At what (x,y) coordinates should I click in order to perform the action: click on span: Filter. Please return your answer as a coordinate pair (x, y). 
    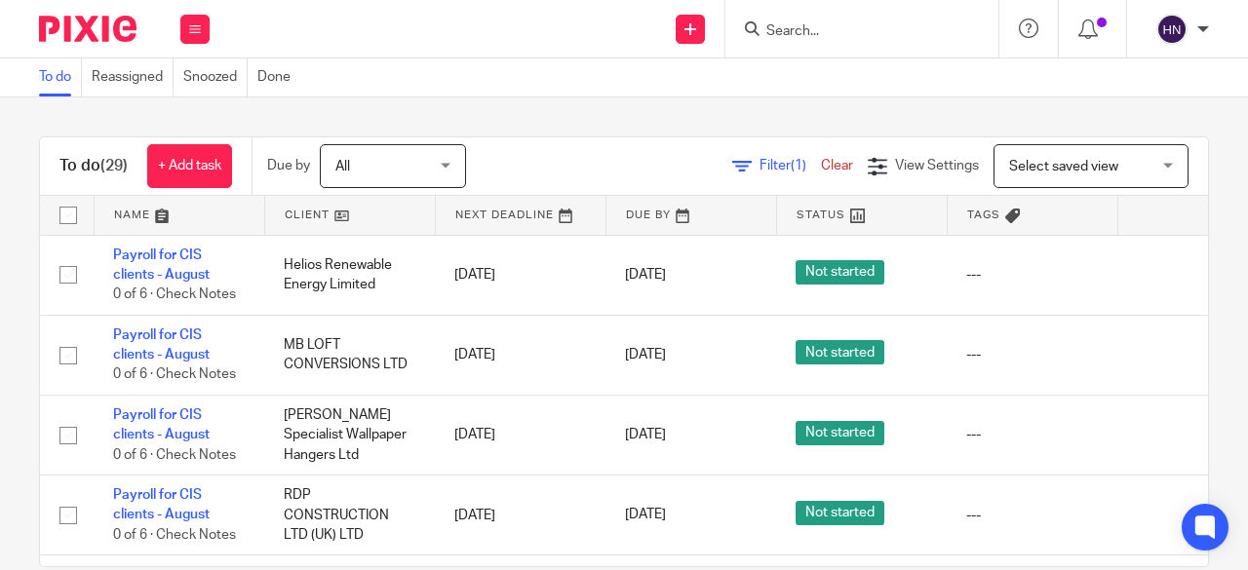
    Looking at the image, I should click on (789, 166).